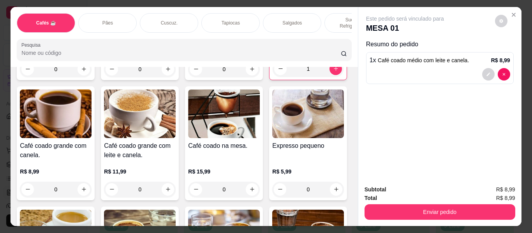 This screenshot has height=233, width=532. Describe the element at coordinates (230, 23) in the screenshot. I see `p: Tapiocas` at that location.